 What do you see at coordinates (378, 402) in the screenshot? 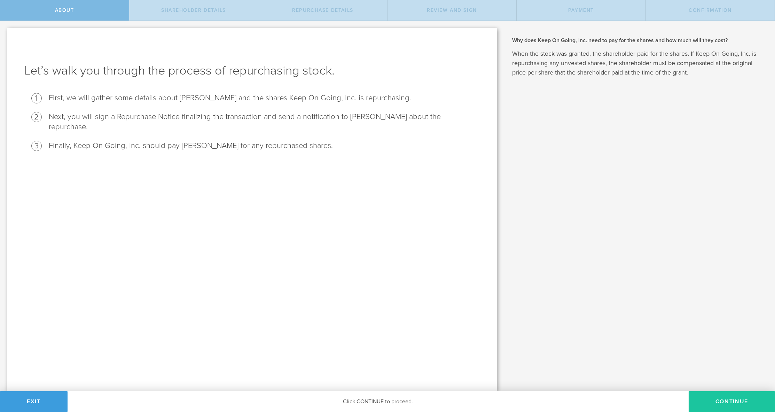
I see `div: Click CONTINUE to proceed.` at bounding box center [378, 402].